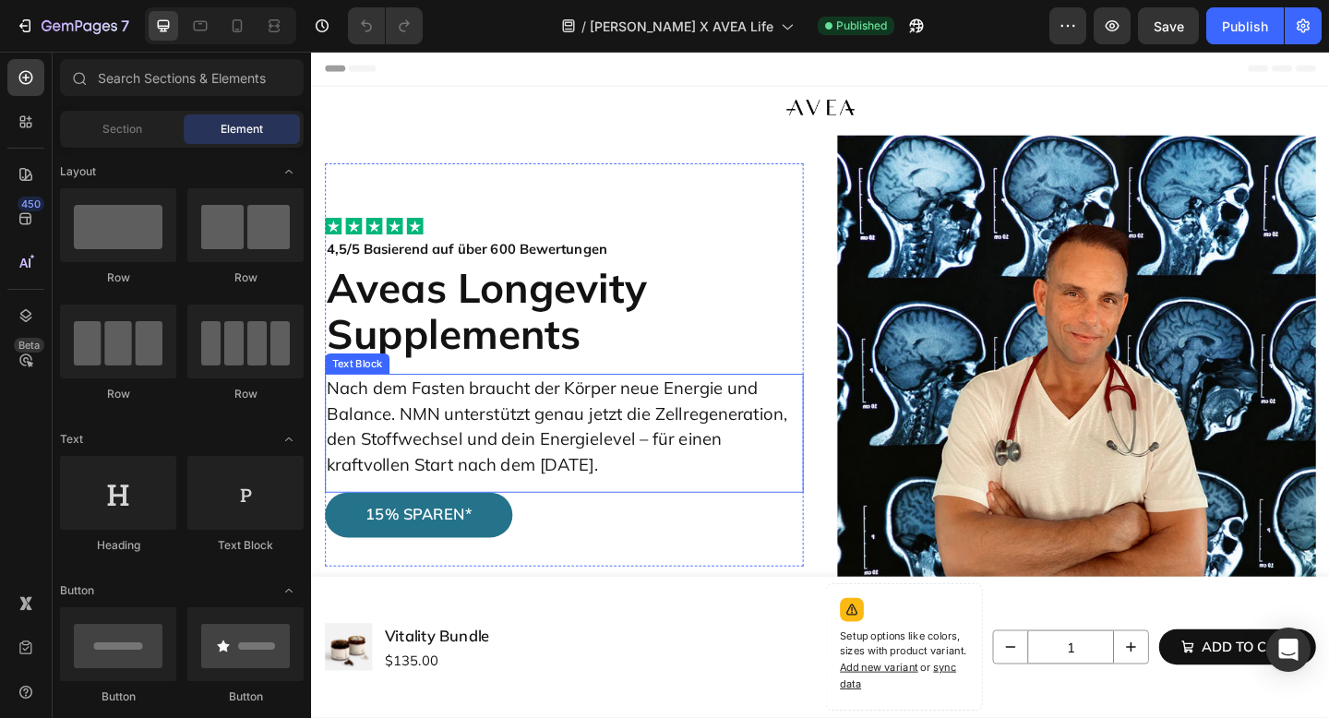 This screenshot has width=1329, height=718. What do you see at coordinates (761, 648) in the screenshot?
I see `button: decrement` at bounding box center [761, 648].